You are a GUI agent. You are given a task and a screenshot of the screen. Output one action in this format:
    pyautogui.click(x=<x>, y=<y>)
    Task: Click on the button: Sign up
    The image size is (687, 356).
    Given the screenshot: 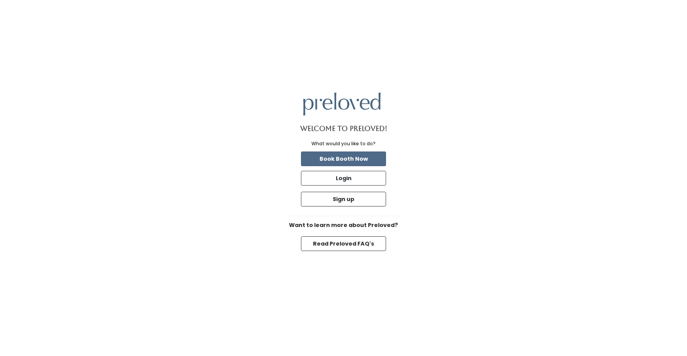 What is the action you would take?
    pyautogui.click(x=344, y=199)
    